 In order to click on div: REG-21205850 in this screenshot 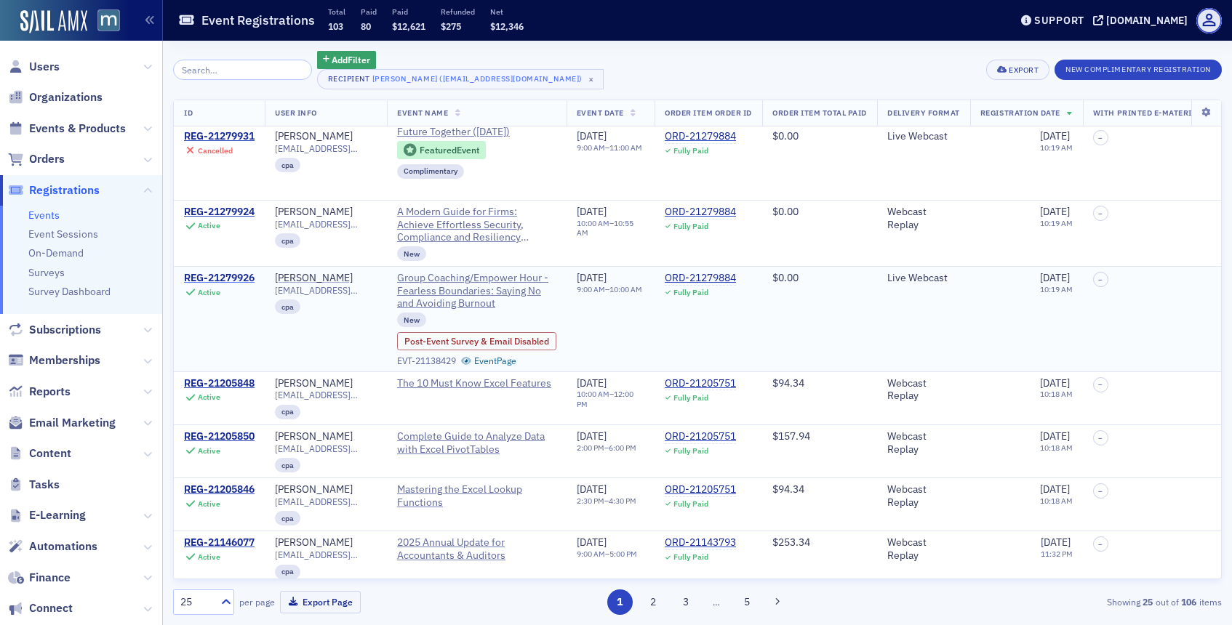, I will do `click(219, 437)`.